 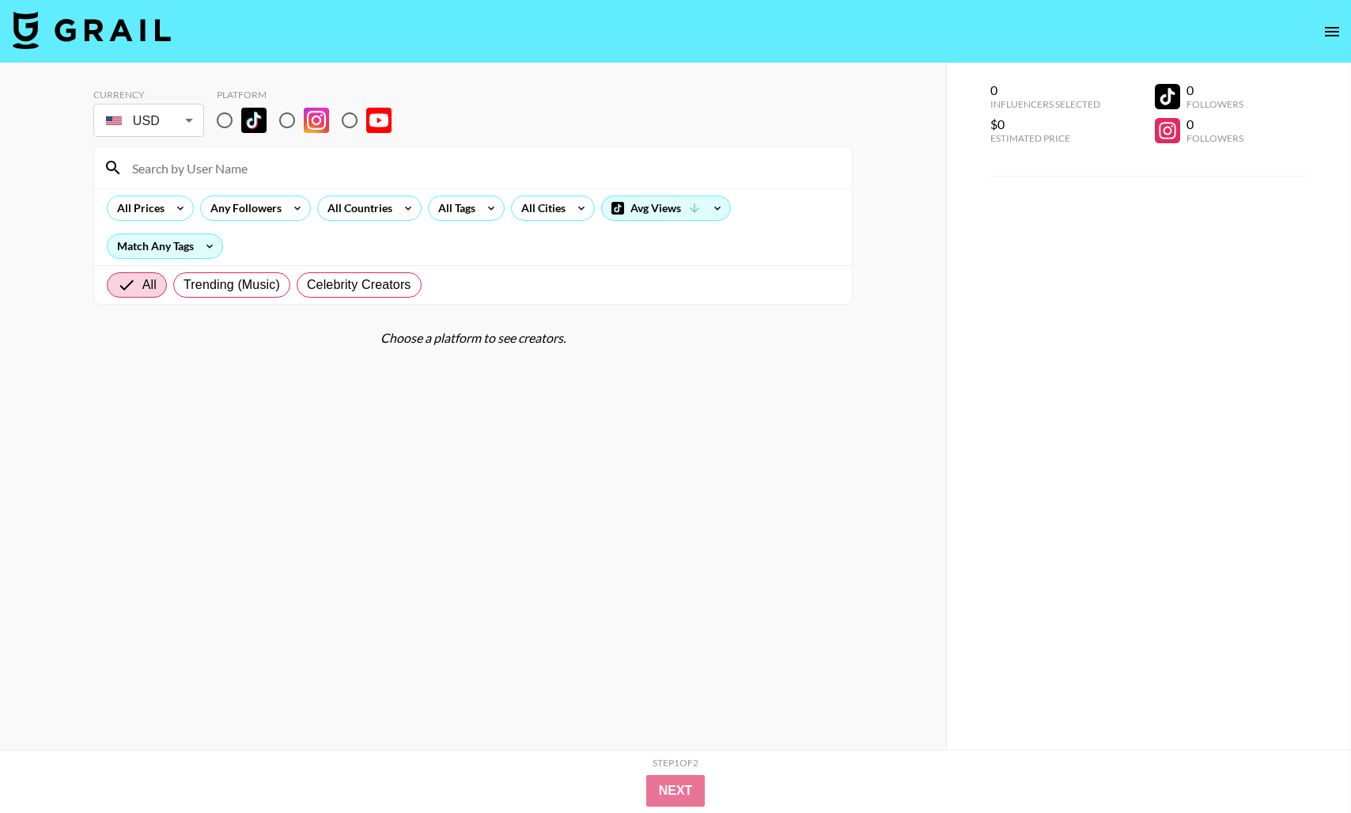 What do you see at coordinates (317, 120) in the screenshot?
I see `img: Instagram` at bounding box center [317, 120].